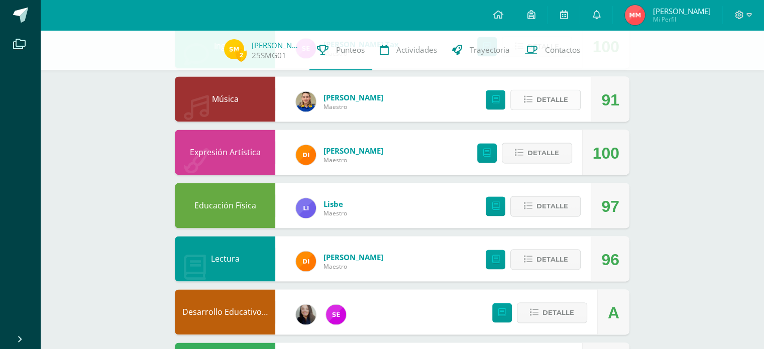 The width and height of the screenshot is (764, 349). I want to click on div: Educación Física, so click(225, 205).